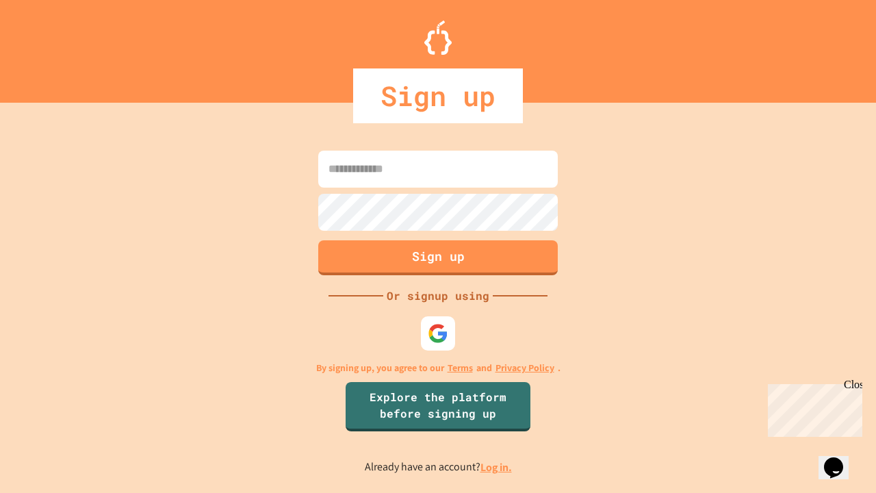 This screenshot has height=493, width=876. Describe the element at coordinates (525, 368) in the screenshot. I see `a: Privacy Policy` at that location.